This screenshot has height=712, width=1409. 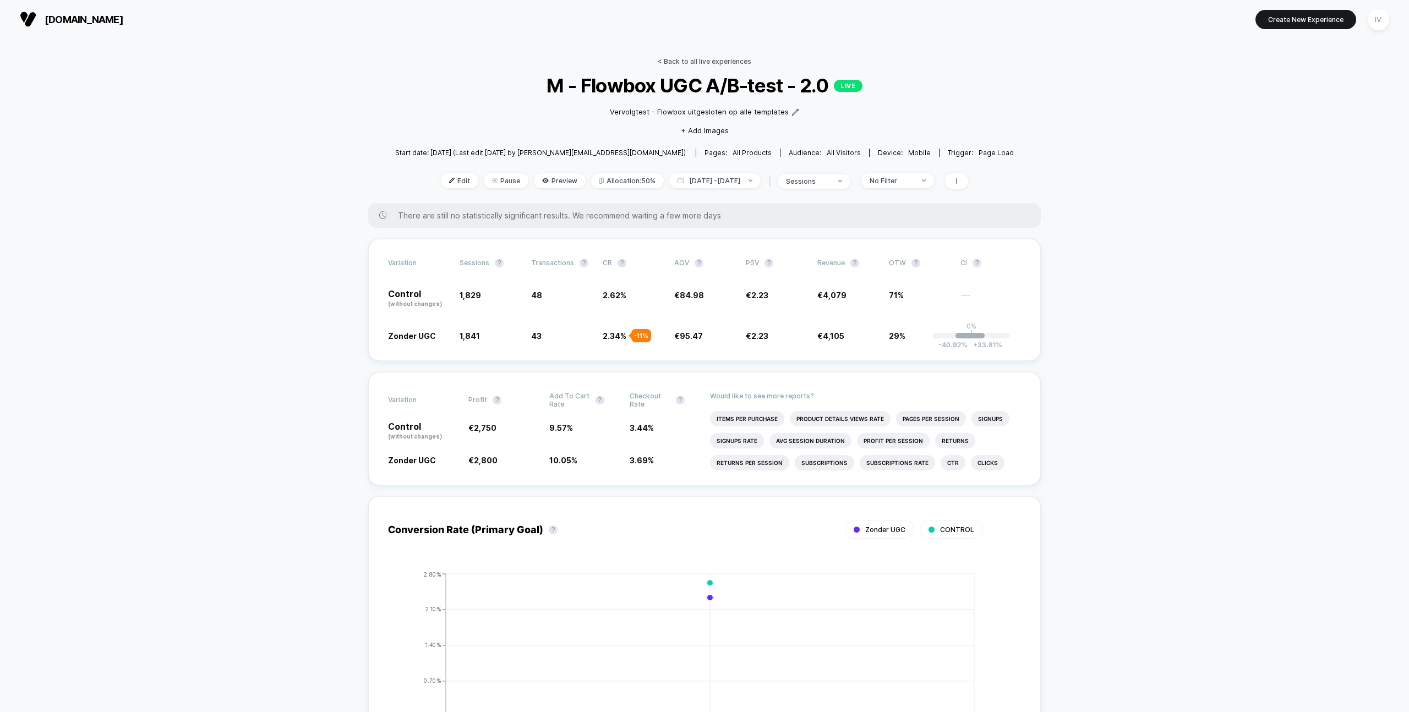 What do you see at coordinates (681, 262) in the screenshot?
I see `span: AOV` at bounding box center [681, 262].